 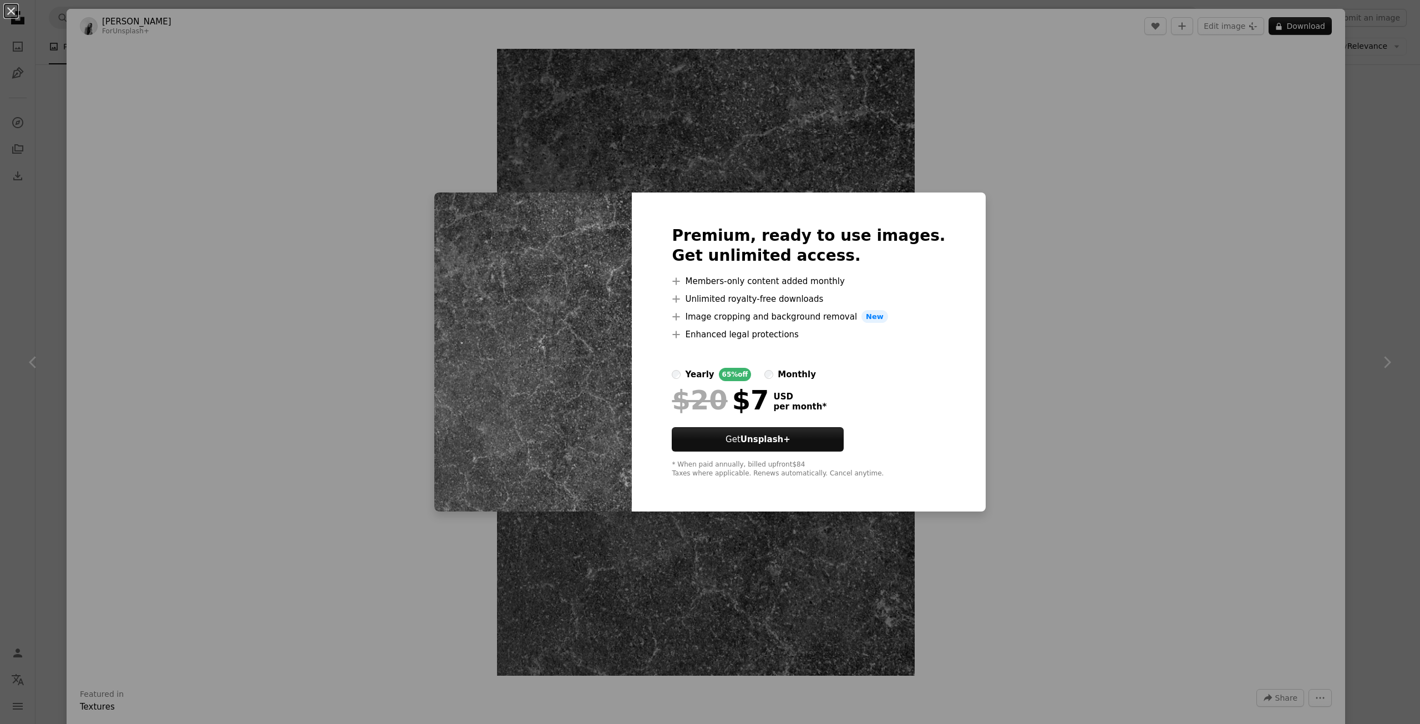 I want to click on li: Members-only content added monthly, so click(x=808, y=281).